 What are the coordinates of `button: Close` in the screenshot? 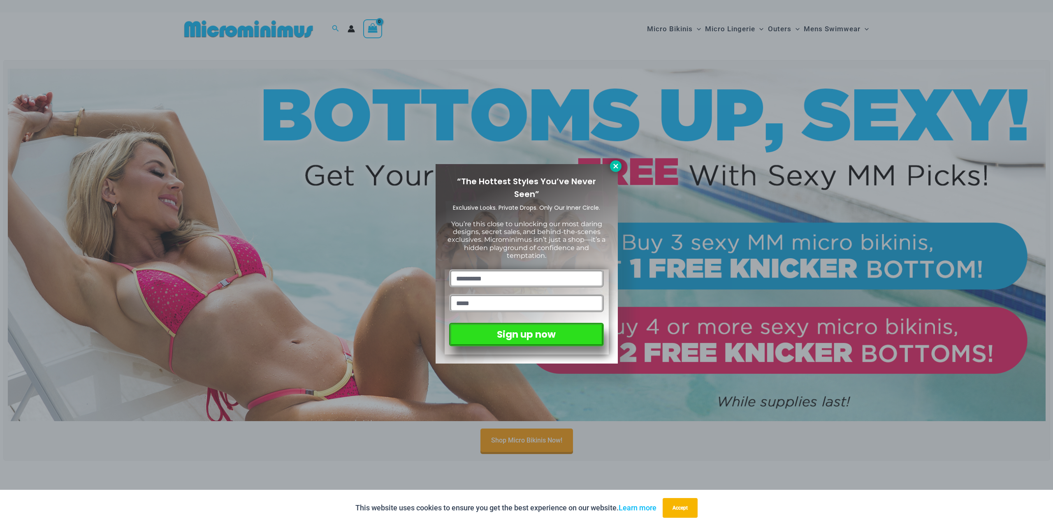 It's located at (616, 166).